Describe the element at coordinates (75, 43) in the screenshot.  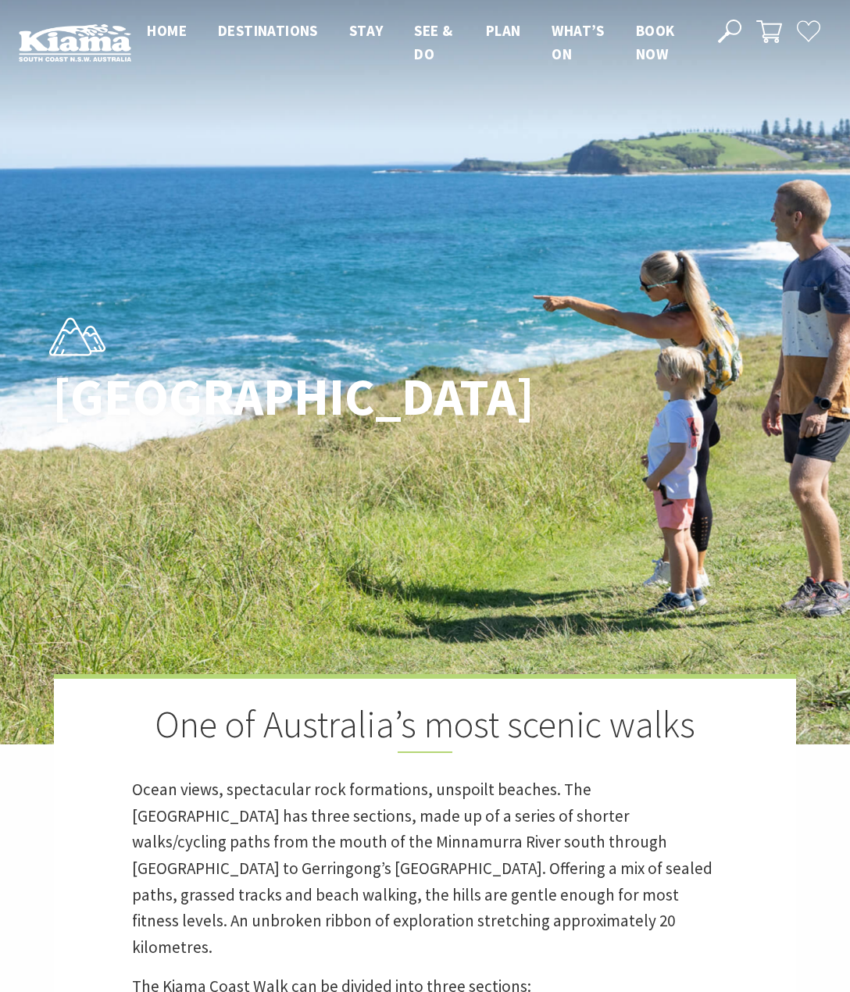
I see `img: Kiama Logo` at that location.